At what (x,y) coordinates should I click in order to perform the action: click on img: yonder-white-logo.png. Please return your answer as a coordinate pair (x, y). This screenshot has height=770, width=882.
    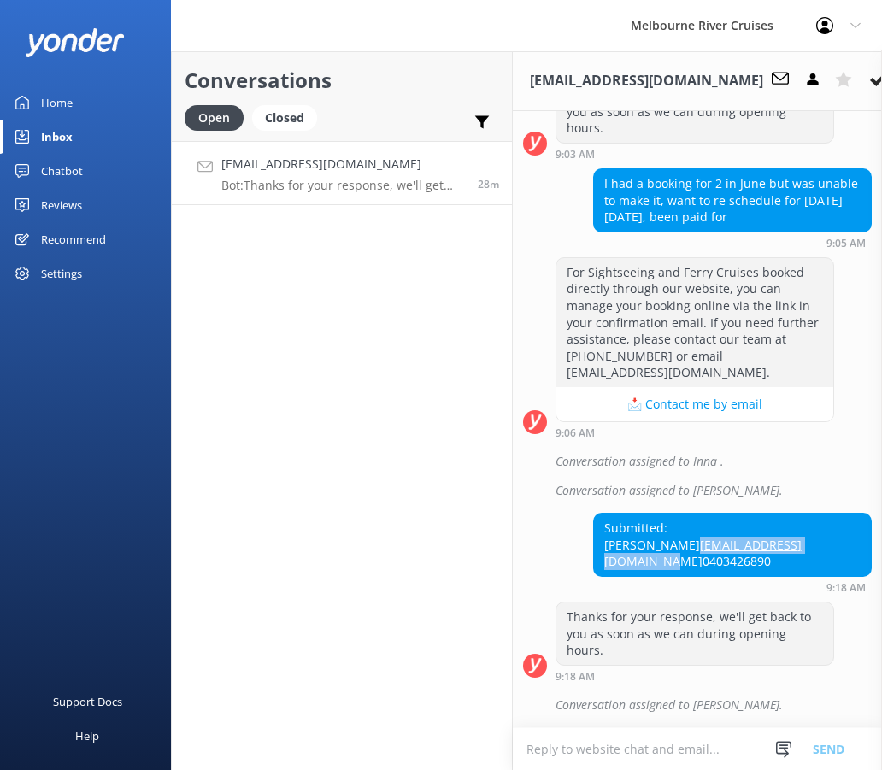
    Looking at the image, I should click on (74, 42).